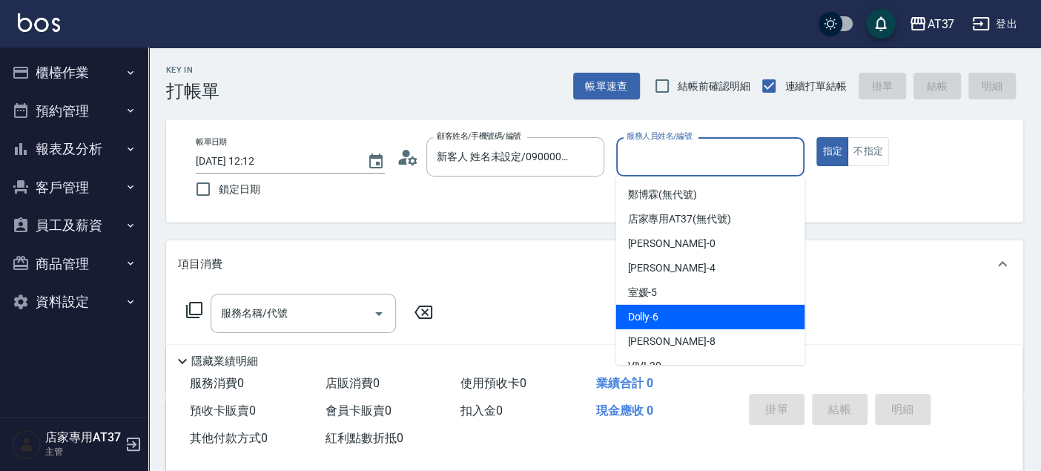 The width and height of the screenshot is (1041, 471). Describe the element at coordinates (493, 383) in the screenshot. I see `span: 使用預收卡 0` at that location.